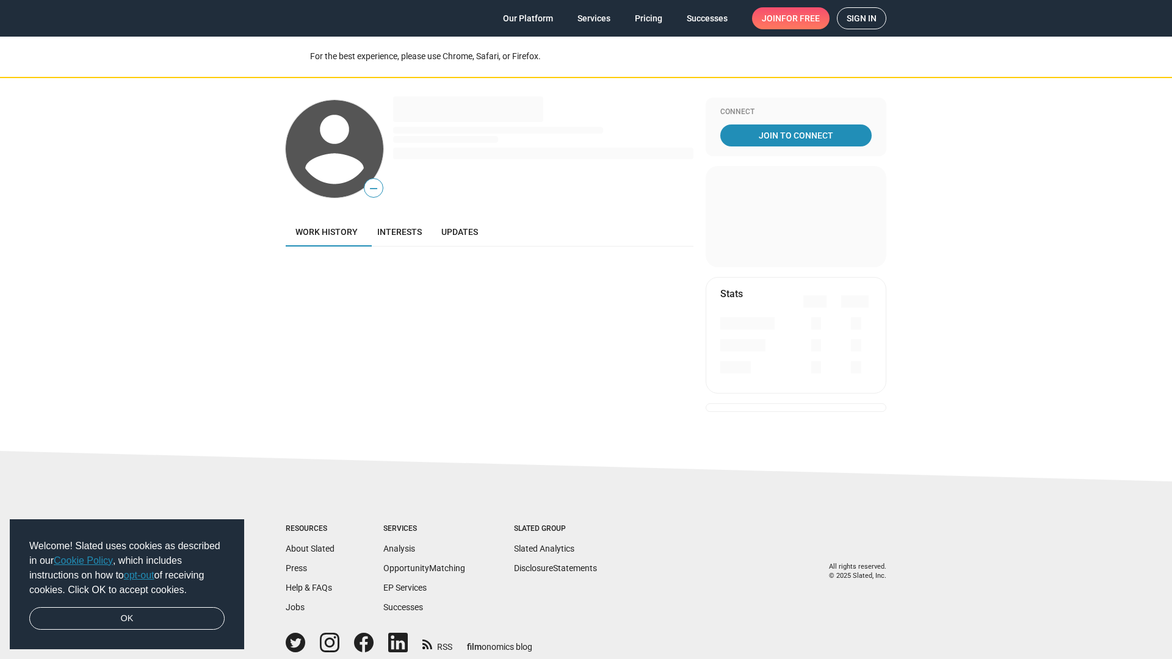  What do you see at coordinates (796, 135) in the screenshot?
I see `a: Join To Connect` at bounding box center [796, 135].